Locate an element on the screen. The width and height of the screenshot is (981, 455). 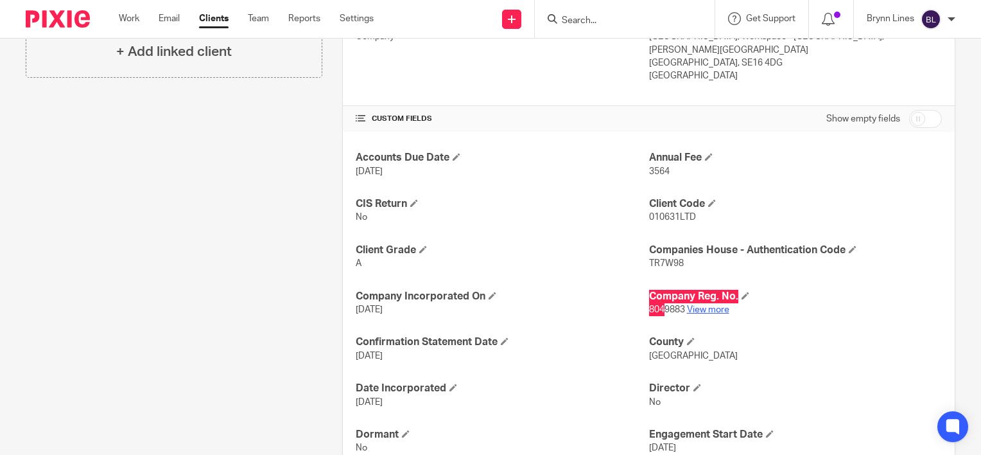
a: Reports is located at coordinates (304, 19).